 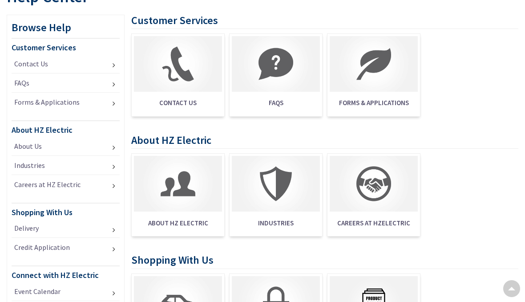 I want to click on h3: Customer Services, so click(x=325, y=22).